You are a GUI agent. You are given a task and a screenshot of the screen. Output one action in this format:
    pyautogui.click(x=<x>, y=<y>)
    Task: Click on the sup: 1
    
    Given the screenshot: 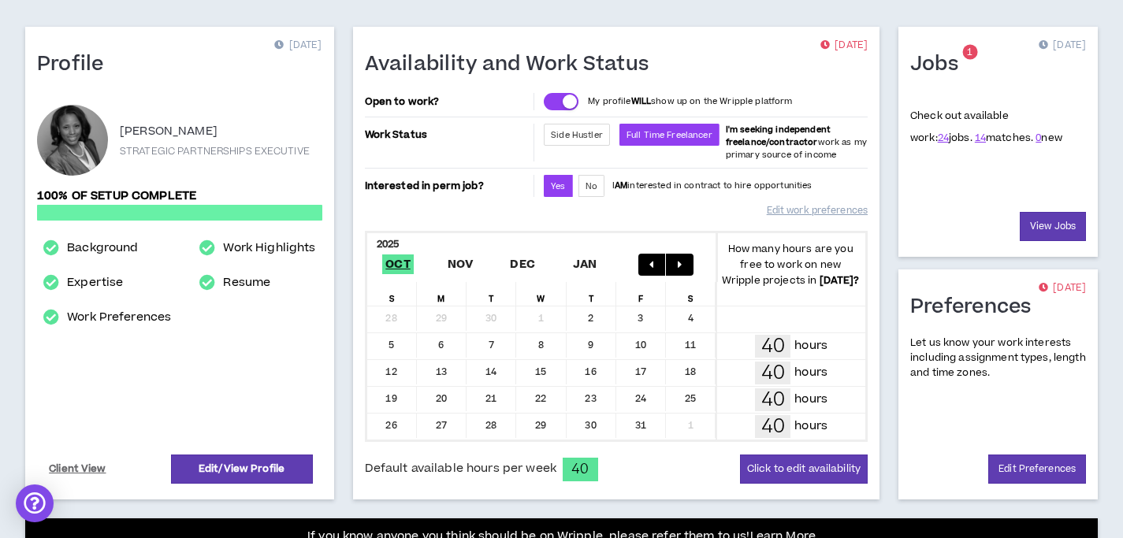 What is the action you would take?
    pyautogui.click(x=969, y=52)
    